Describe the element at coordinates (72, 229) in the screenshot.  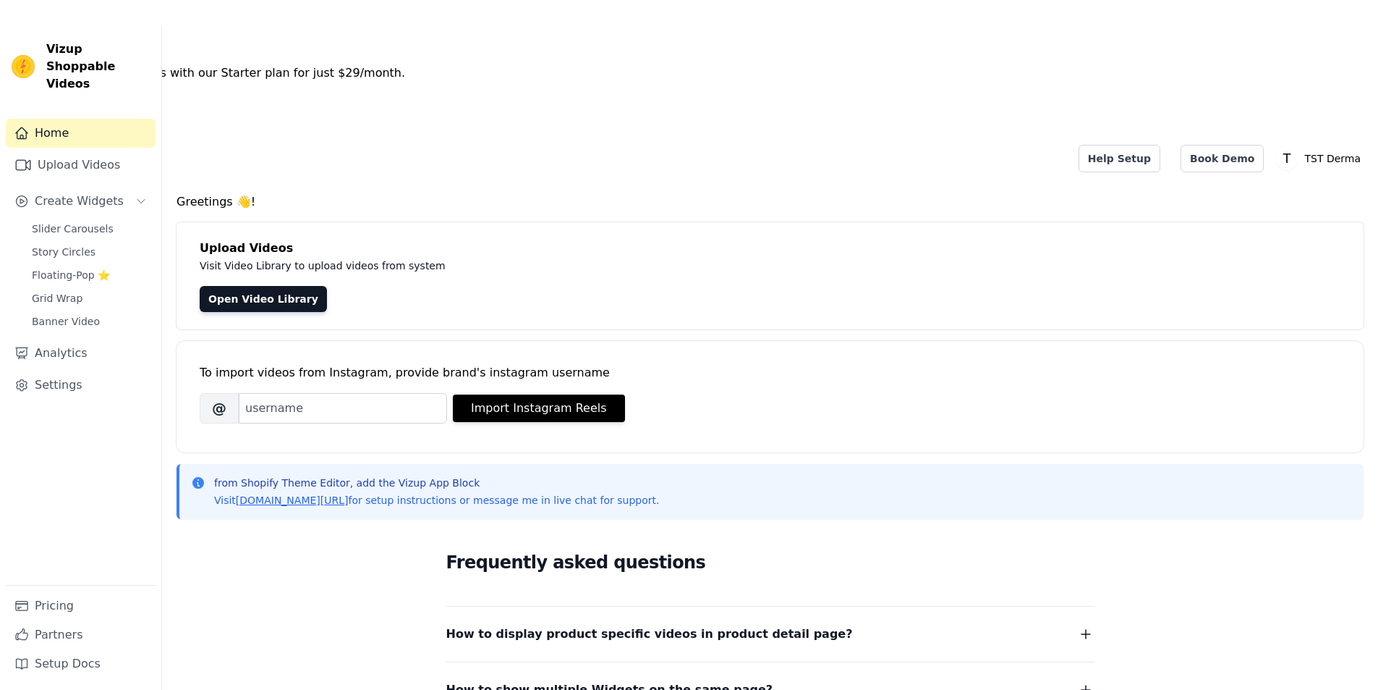
I see `span: Slider Carousels` at that location.